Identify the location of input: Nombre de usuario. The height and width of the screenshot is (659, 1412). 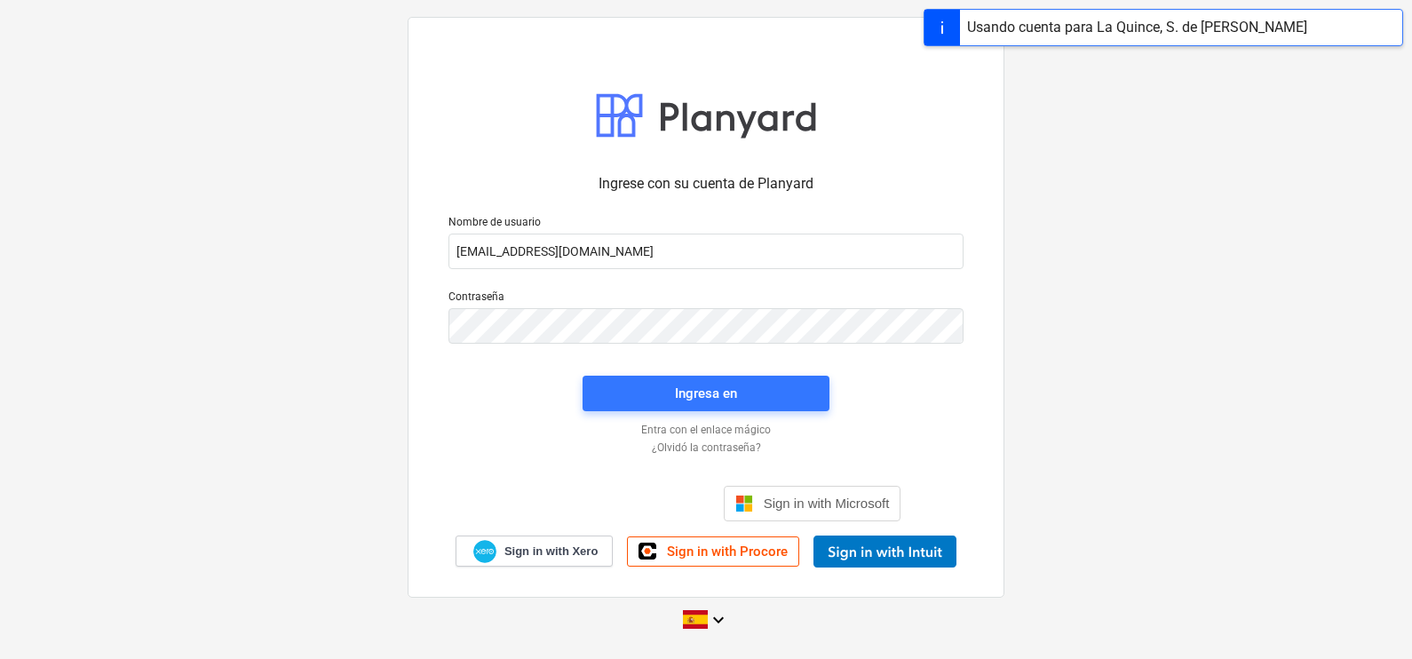
(706, 251).